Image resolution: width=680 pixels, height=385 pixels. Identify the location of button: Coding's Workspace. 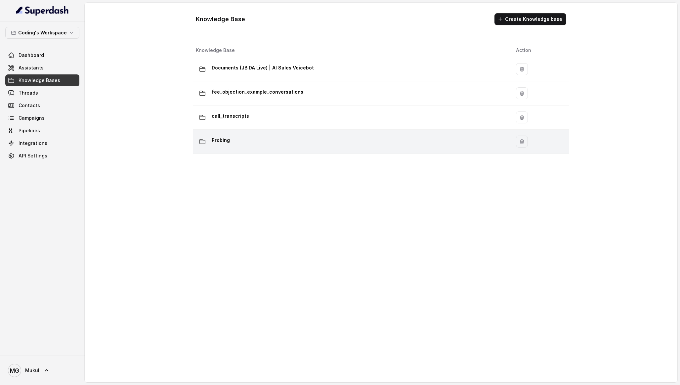
(42, 33).